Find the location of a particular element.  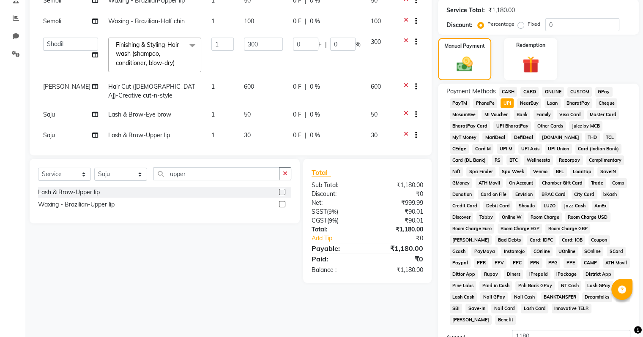

span: Credit Card is located at coordinates (465, 206).